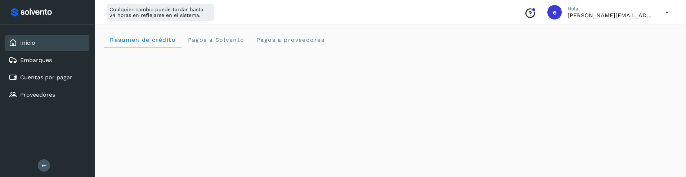 This screenshot has width=686, height=177. Describe the element at coordinates (143, 40) in the screenshot. I see `span: Resumen de crédito` at that location.